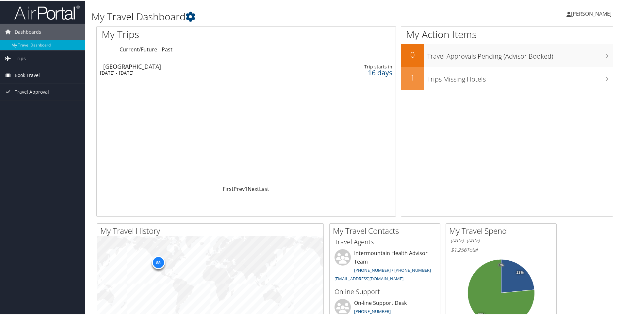 The width and height of the screenshot is (622, 315). Describe the element at coordinates (212, 230) in the screenshot. I see `h2: My Travel History` at that location.